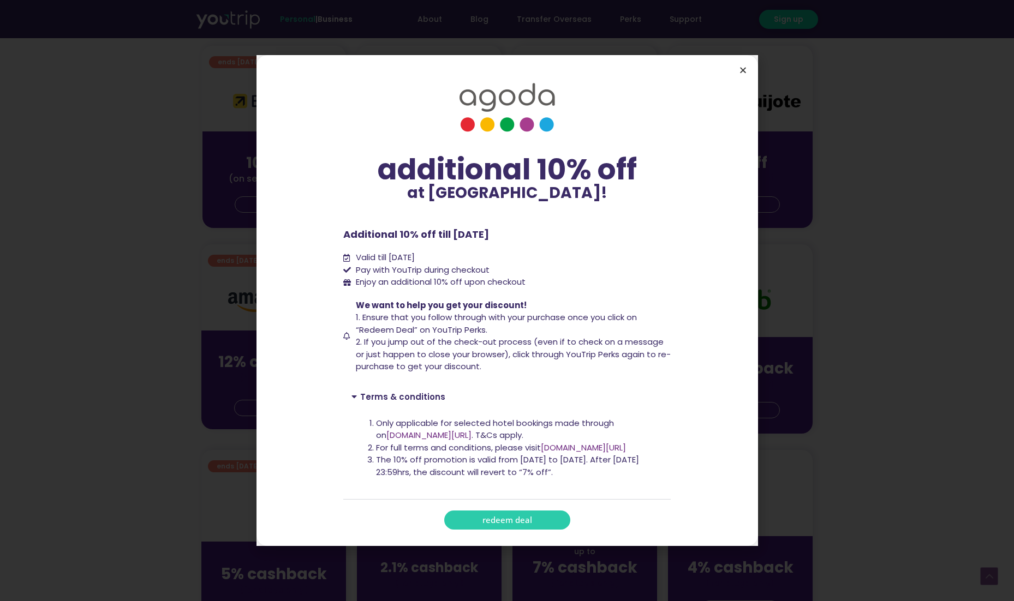  What do you see at coordinates (421, 270) in the screenshot?
I see `span: Pay with YouTrip during checkout` at bounding box center [421, 270].